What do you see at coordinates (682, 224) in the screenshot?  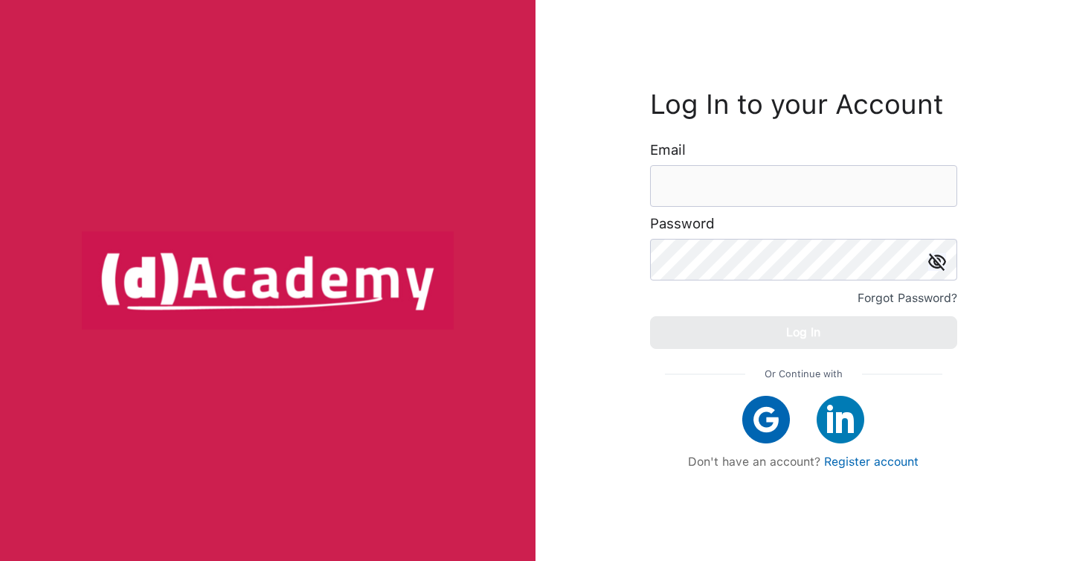 I see `label: Password` at bounding box center [682, 224].